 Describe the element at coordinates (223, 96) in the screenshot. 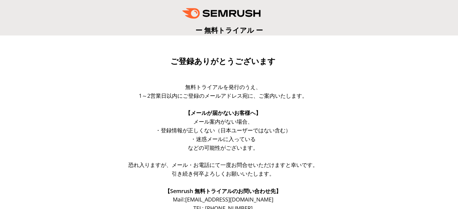

I see `span: 1～2営業日以内にご登録のメールアドレス宛に、ご案内いたします。` at that location.